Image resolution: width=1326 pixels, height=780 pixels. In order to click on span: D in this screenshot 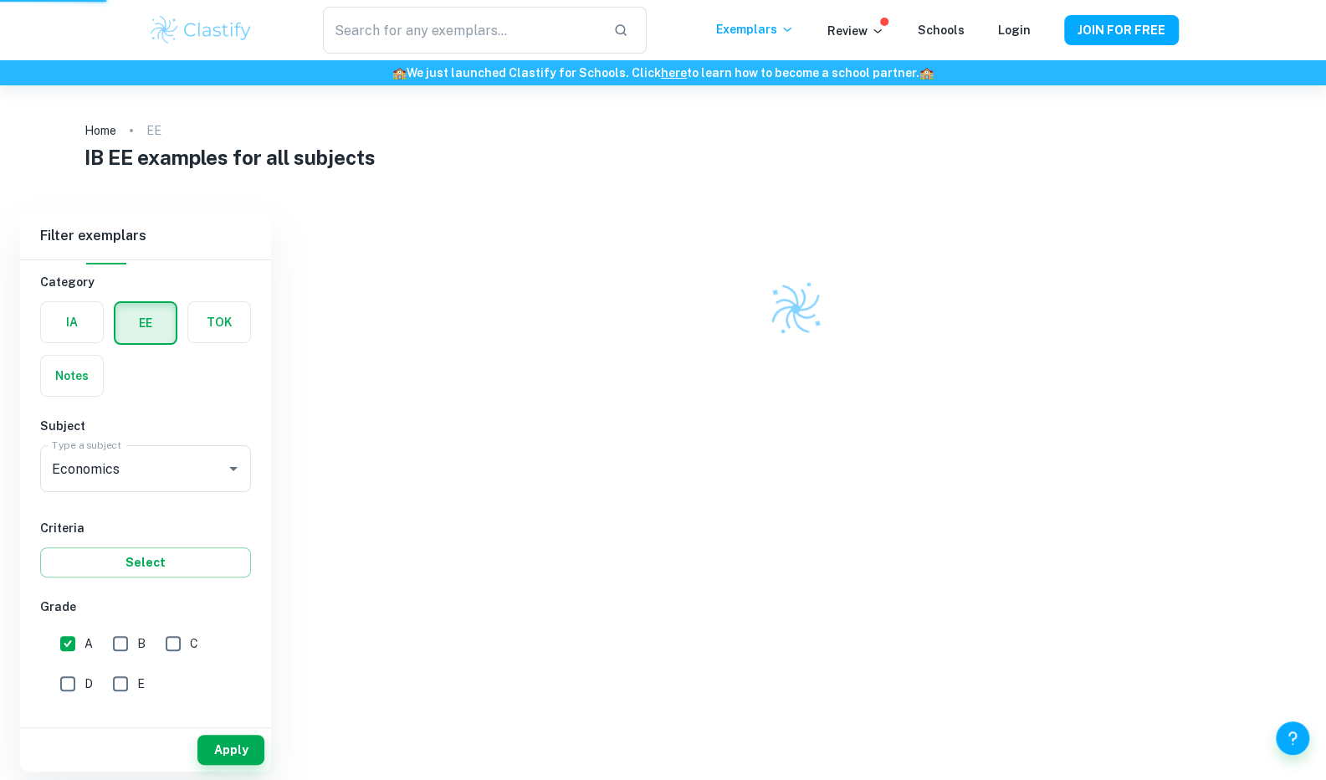, I will do `click(89, 684)`.